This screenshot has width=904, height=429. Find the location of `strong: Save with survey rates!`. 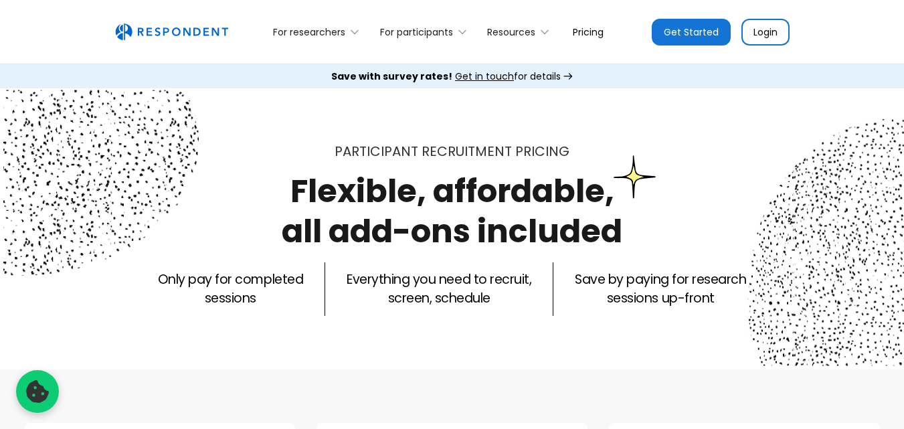

strong: Save with survey rates! is located at coordinates (392, 76).